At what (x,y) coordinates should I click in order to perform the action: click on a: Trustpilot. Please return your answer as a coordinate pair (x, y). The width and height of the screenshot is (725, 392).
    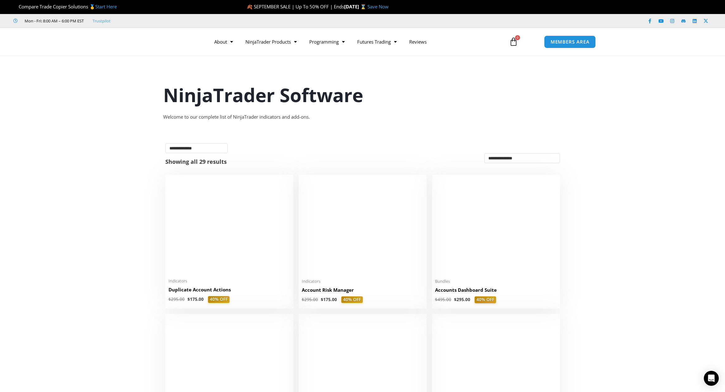
    Looking at the image, I should click on (102, 21).